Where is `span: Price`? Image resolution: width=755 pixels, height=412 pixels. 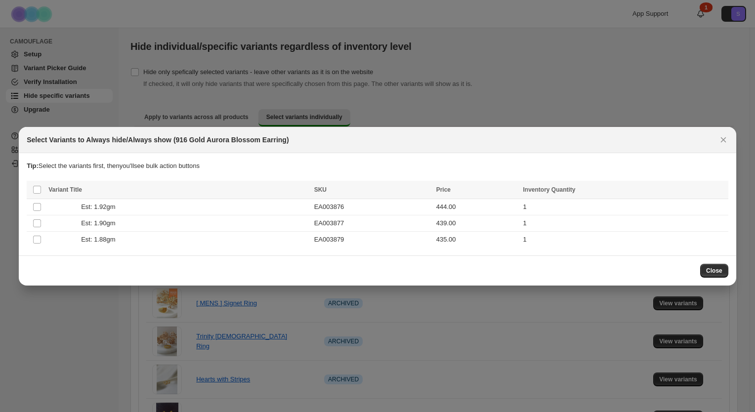 span: Price is located at coordinates (443, 190).